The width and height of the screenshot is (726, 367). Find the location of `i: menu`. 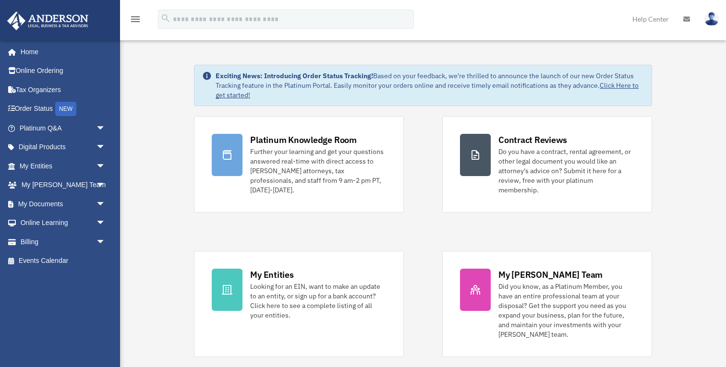

i: menu is located at coordinates (135, 19).